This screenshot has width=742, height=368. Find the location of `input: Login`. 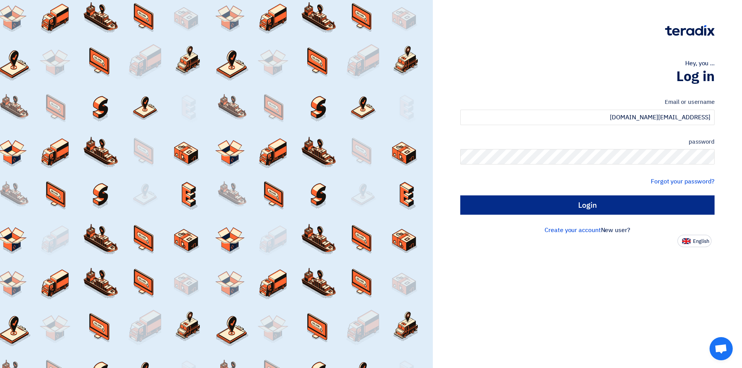

input: Login is located at coordinates (587, 205).